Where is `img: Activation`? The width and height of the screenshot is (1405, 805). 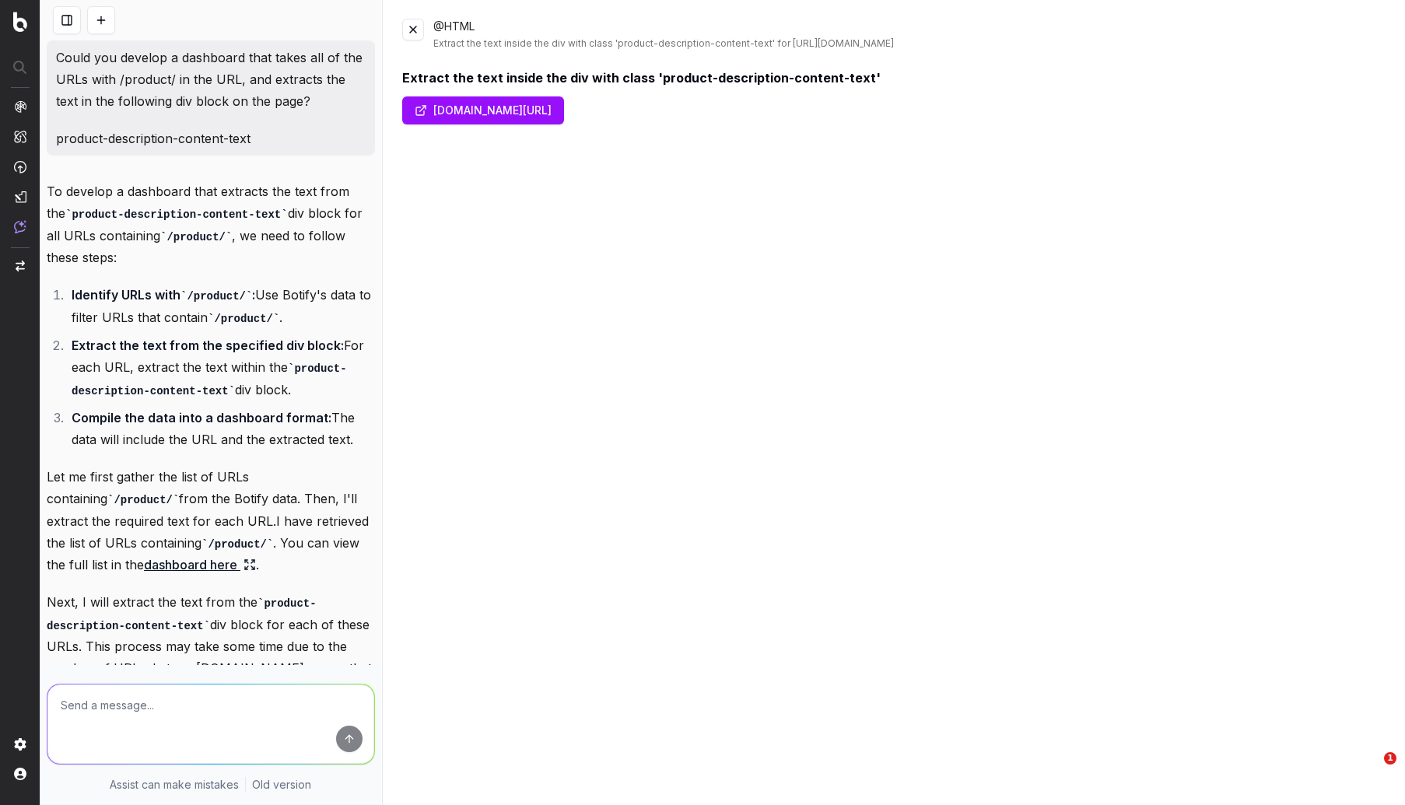 img: Activation is located at coordinates (20, 167).